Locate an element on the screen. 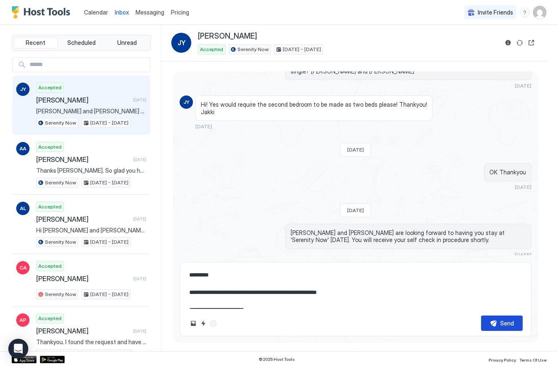 This screenshot has width=558, height=367. div: Host Tools Logo is located at coordinates (43, 12).